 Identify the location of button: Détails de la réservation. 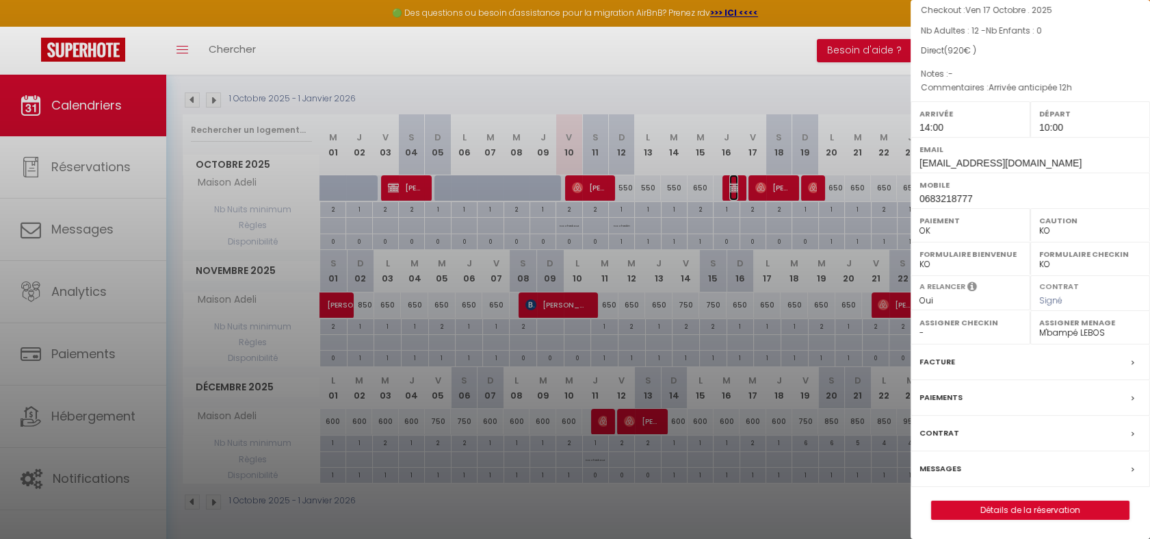
(1031, 510).